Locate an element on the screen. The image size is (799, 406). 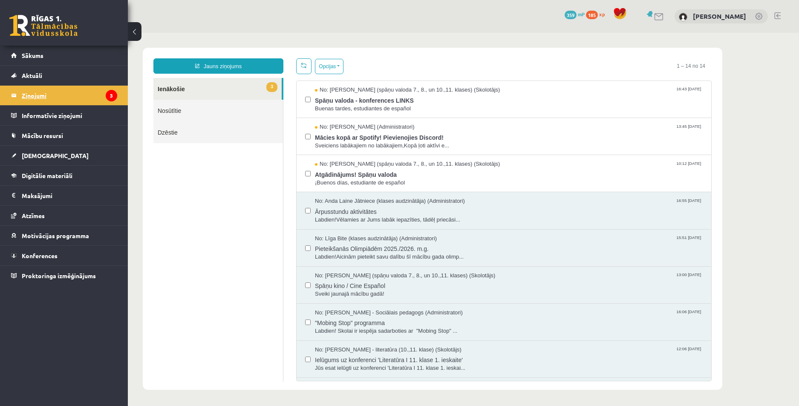
span: Labdien!Vēlamies ar Jums labāk iepazīties, tādēļ priecāsi... is located at coordinates (381, 187).